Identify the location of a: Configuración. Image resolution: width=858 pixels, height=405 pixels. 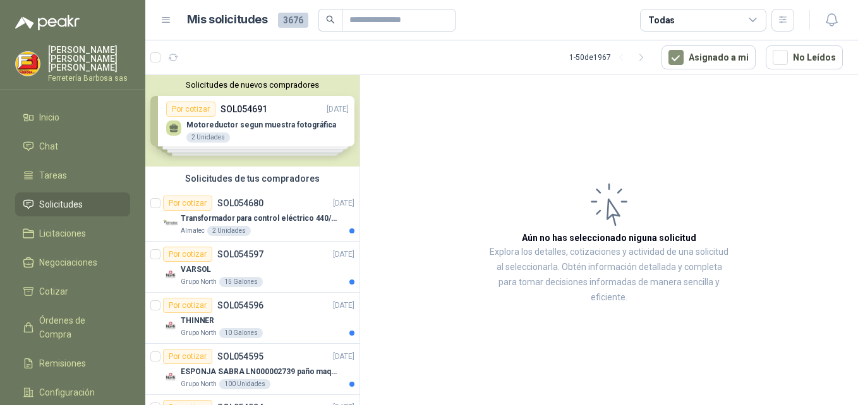
(73, 393).